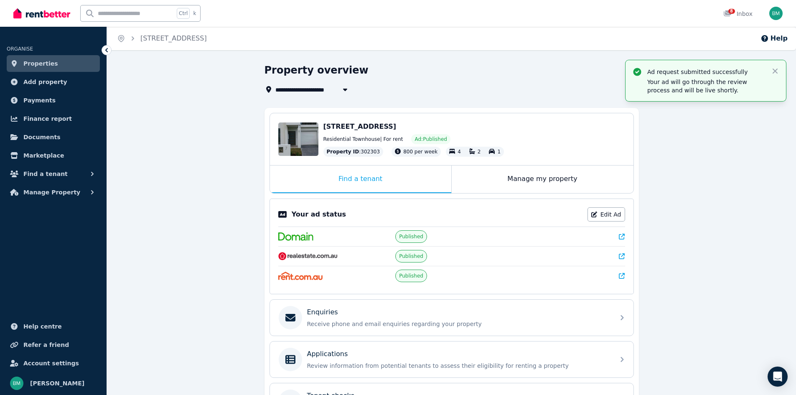 The height and width of the screenshot is (395, 796). I want to click on span: Finance report, so click(48, 119).